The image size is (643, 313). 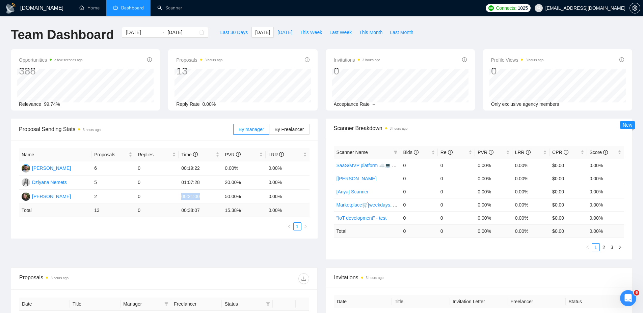 What do you see at coordinates (244, 197) in the screenshot?
I see `td: 50.00%` at bounding box center [244, 197].